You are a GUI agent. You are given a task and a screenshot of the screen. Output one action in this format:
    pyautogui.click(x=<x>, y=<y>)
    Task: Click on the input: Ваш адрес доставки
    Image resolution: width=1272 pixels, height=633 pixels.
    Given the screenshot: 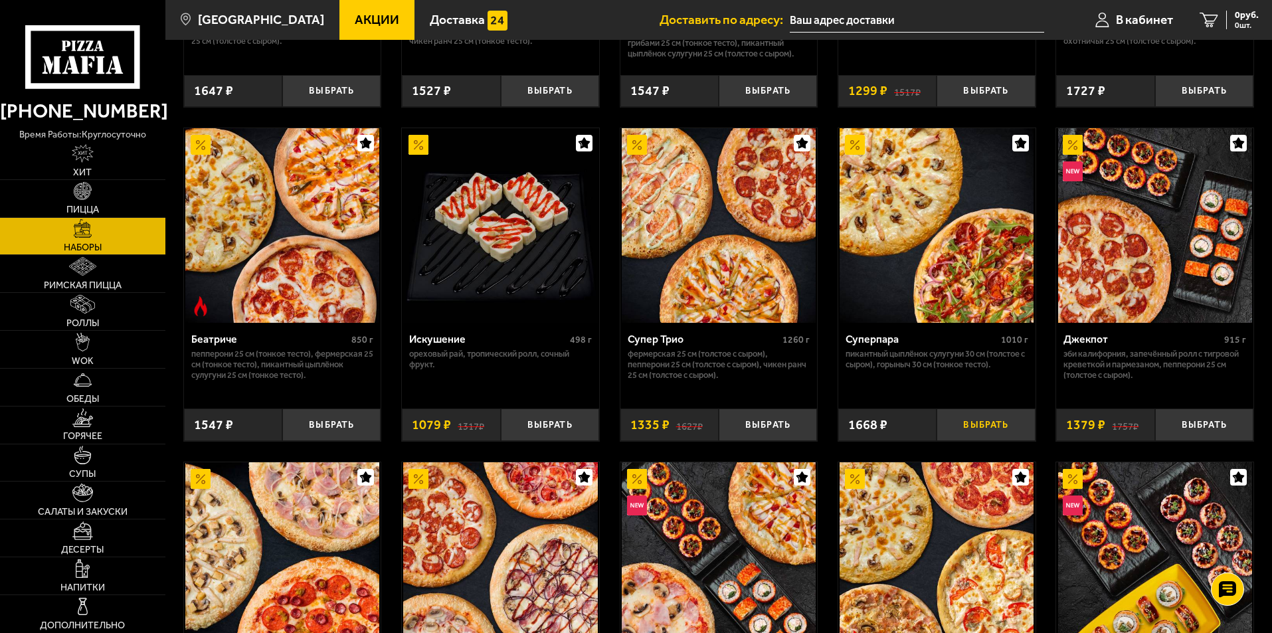 What is the action you would take?
    pyautogui.click(x=916, y=20)
    